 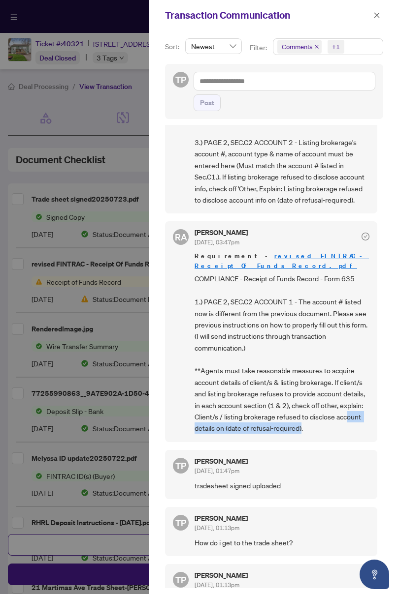 What do you see at coordinates (365, 237) in the screenshot?
I see `span: check-circle` at bounding box center [365, 237].